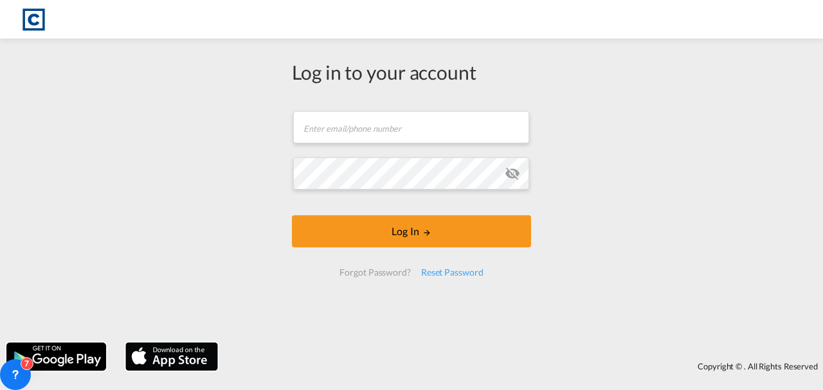 The image size is (823, 390). What do you see at coordinates (411, 231) in the screenshot?
I see `button: LOGIN` at bounding box center [411, 231].